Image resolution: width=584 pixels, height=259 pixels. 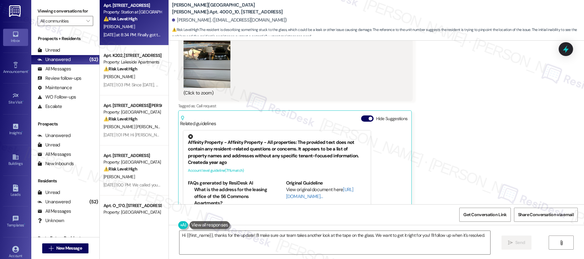 I want to click on div: Prospects + Residents, so click(x=65, y=38).